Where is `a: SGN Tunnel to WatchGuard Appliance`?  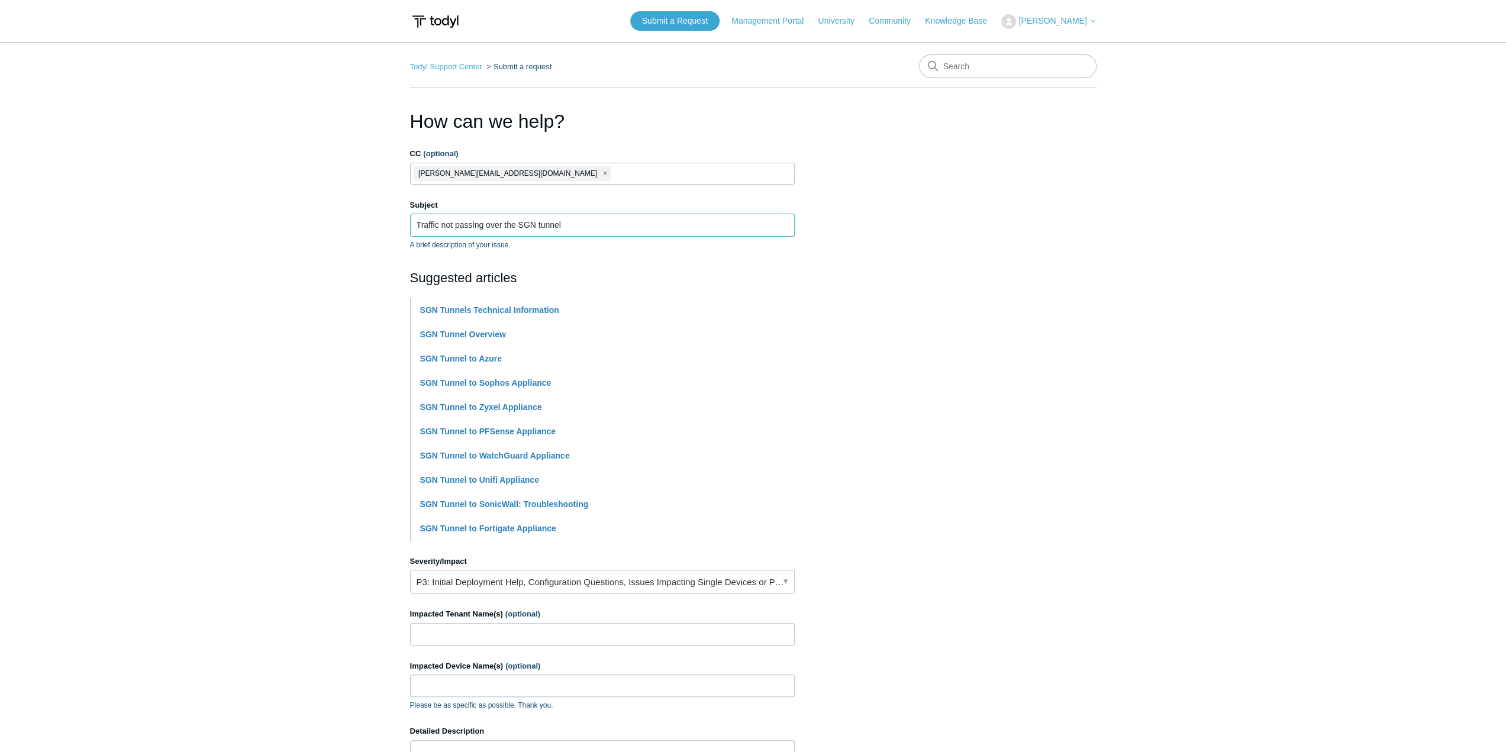 a: SGN Tunnel to WatchGuard Appliance is located at coordinates (495, 456).